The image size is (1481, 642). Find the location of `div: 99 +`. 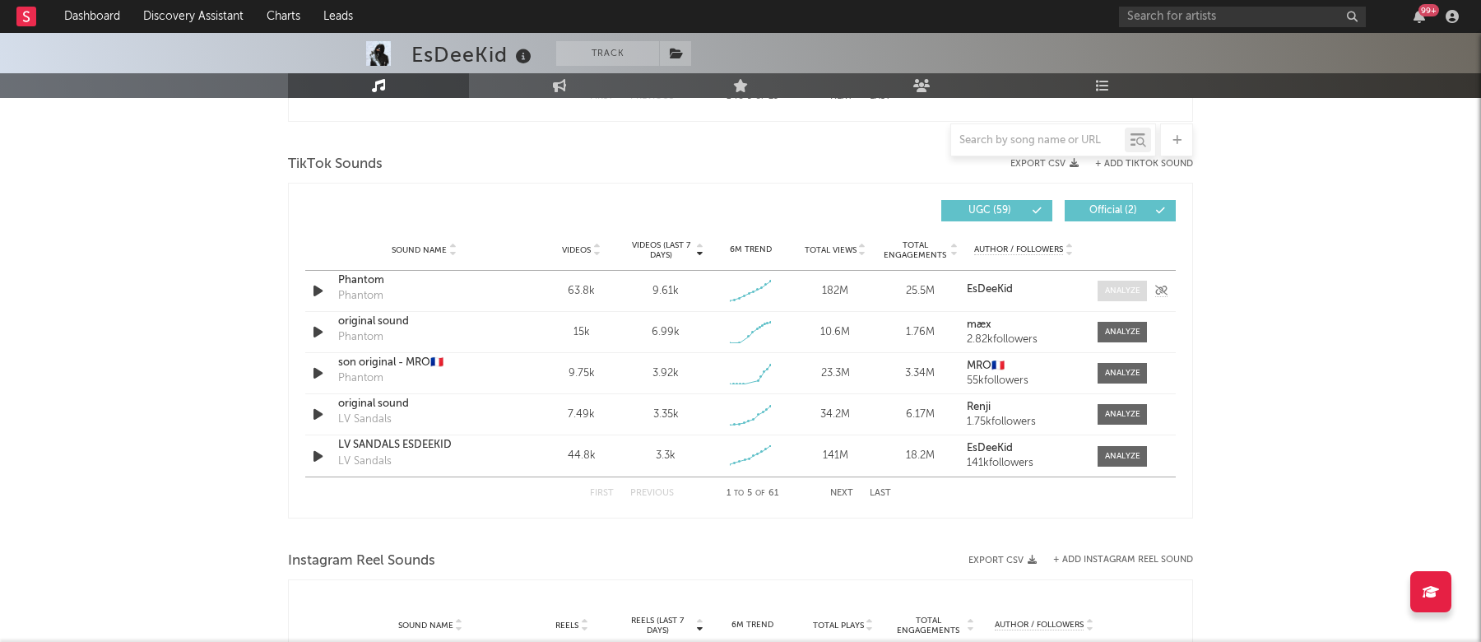

div: 99 + is located at coordinates (1428, 10).